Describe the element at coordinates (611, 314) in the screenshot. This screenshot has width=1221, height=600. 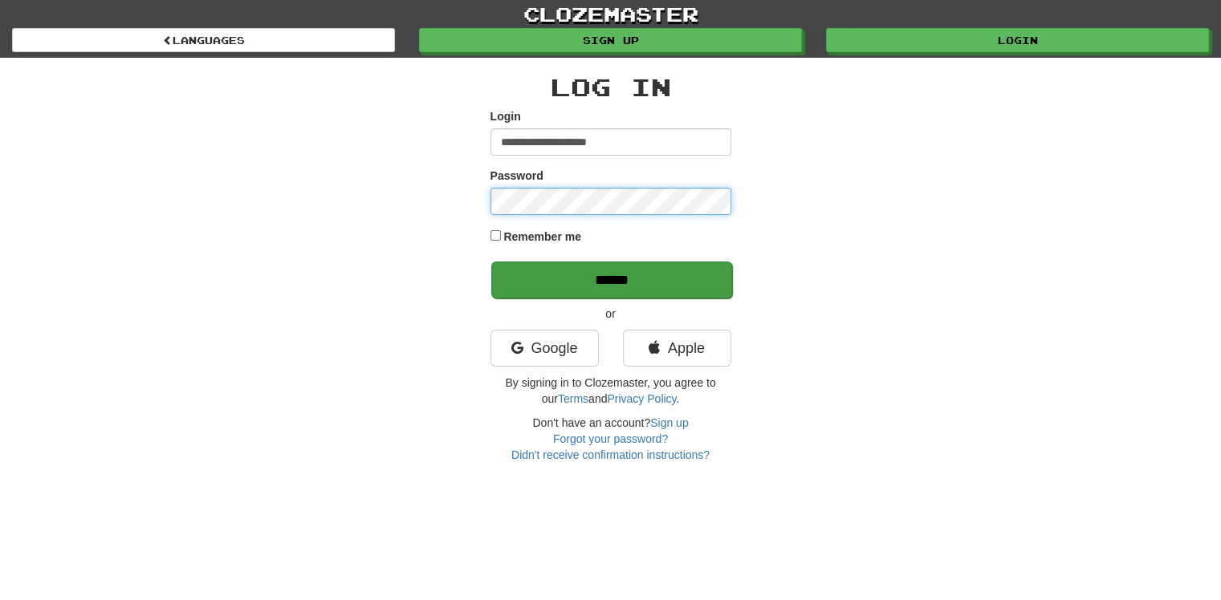
I see `p: or` at that location.